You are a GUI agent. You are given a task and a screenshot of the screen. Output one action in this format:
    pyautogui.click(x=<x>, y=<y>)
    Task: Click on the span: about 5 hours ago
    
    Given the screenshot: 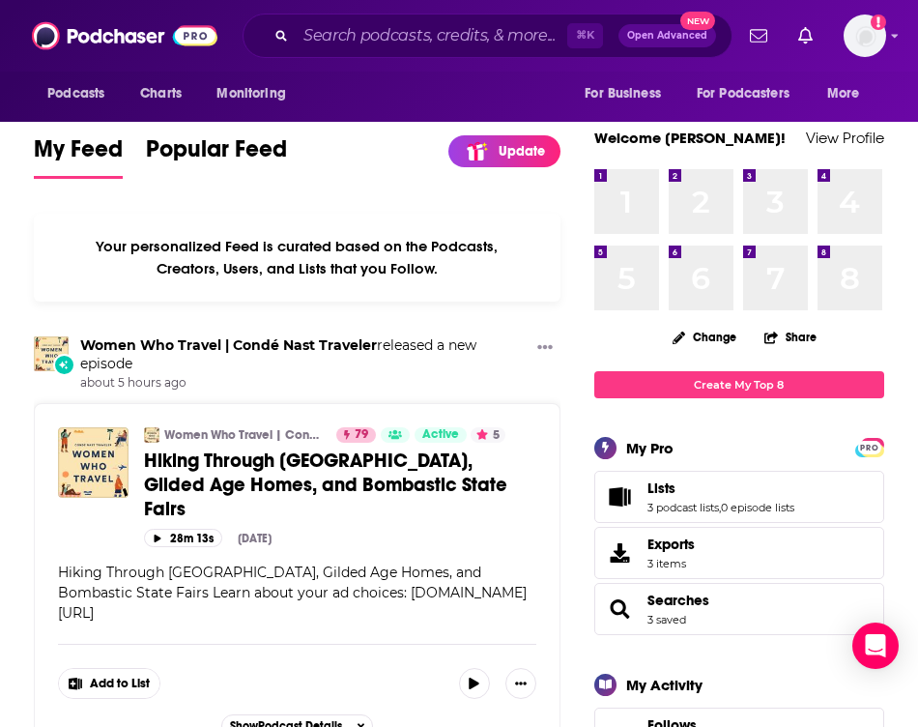 What is the action you would take?
    pyautogui.click(x=305, y=383)
    